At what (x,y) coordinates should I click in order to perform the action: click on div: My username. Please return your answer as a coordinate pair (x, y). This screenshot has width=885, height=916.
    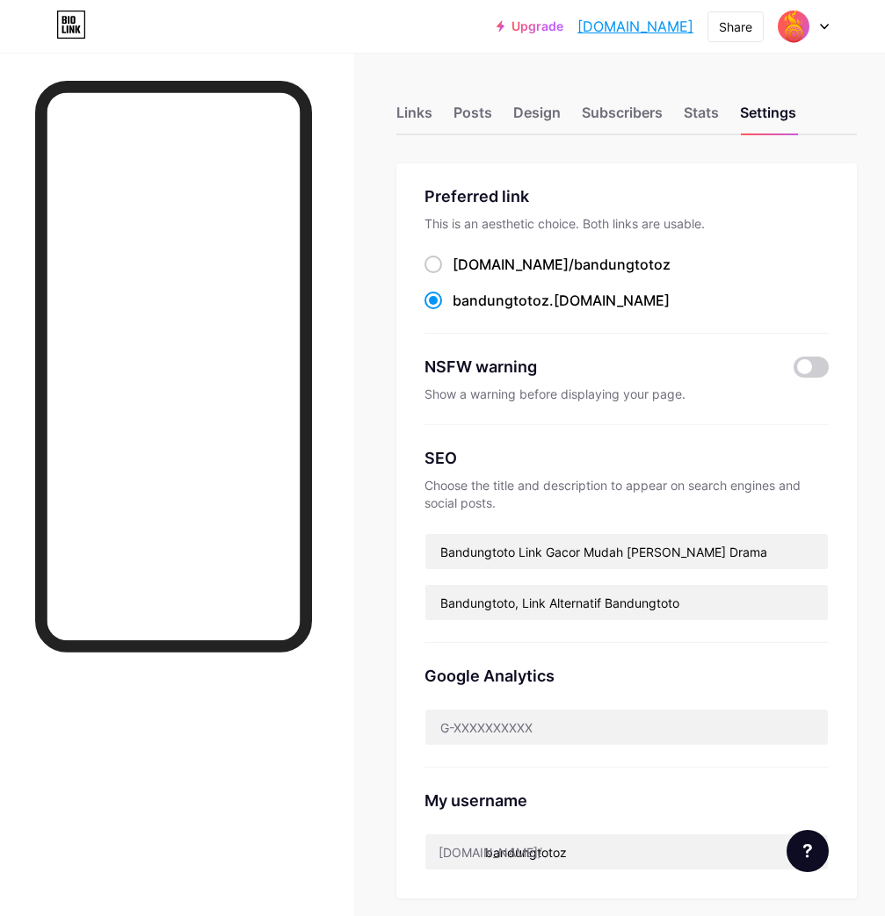
    Looking at the image, I should click on (626, 800).